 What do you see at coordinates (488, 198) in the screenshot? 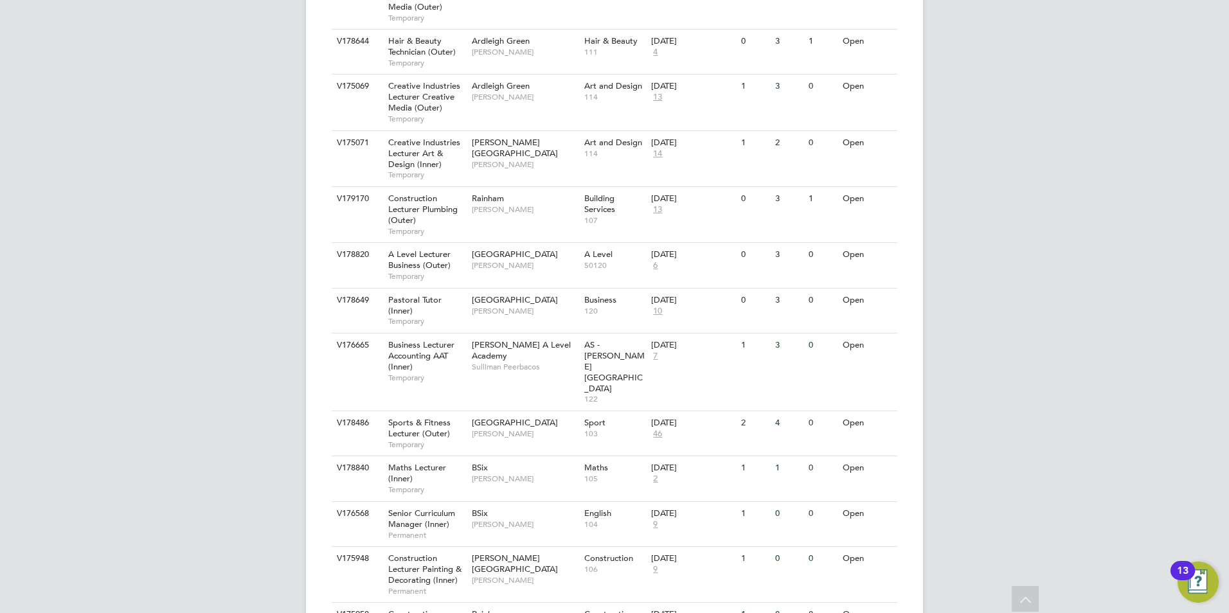
I see `span: Rainham` at bounding box center [488, 198].